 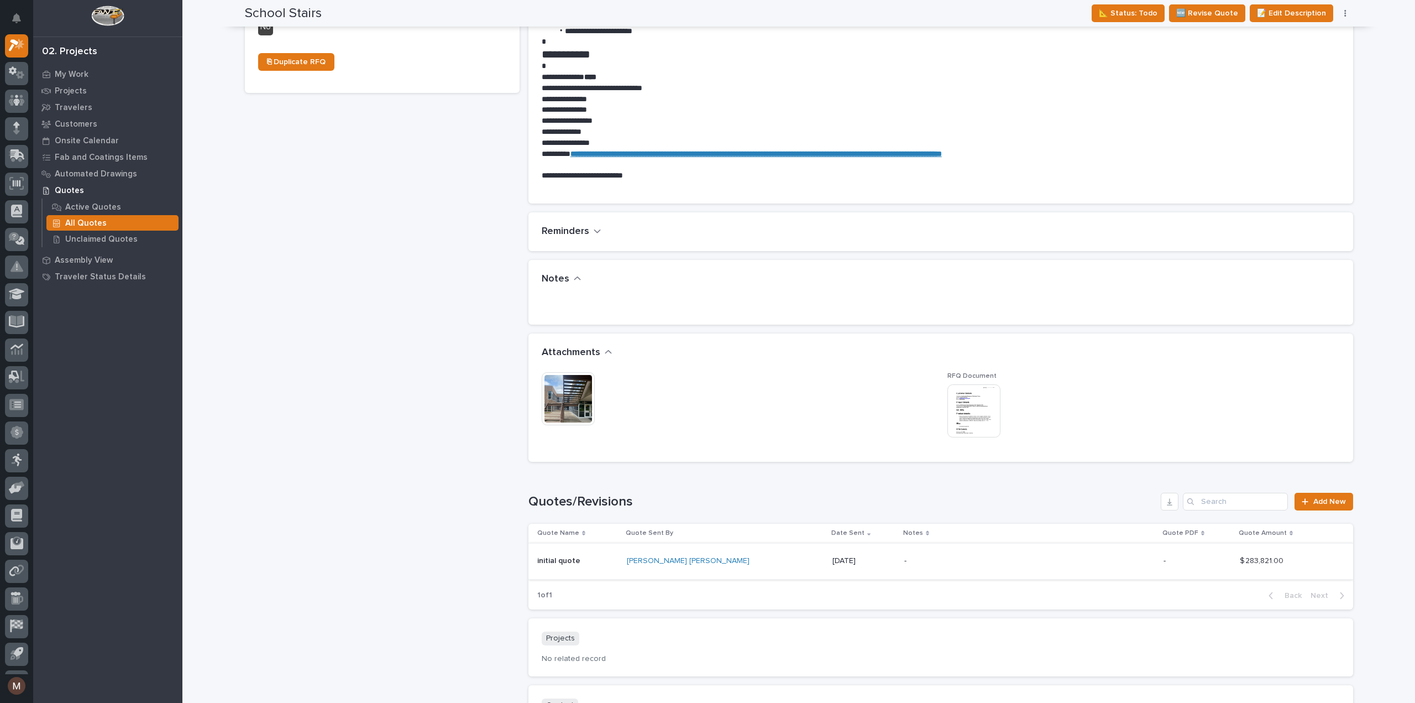 I want to click on a: Fab and Coatings Items, so click(x=108, y=157).